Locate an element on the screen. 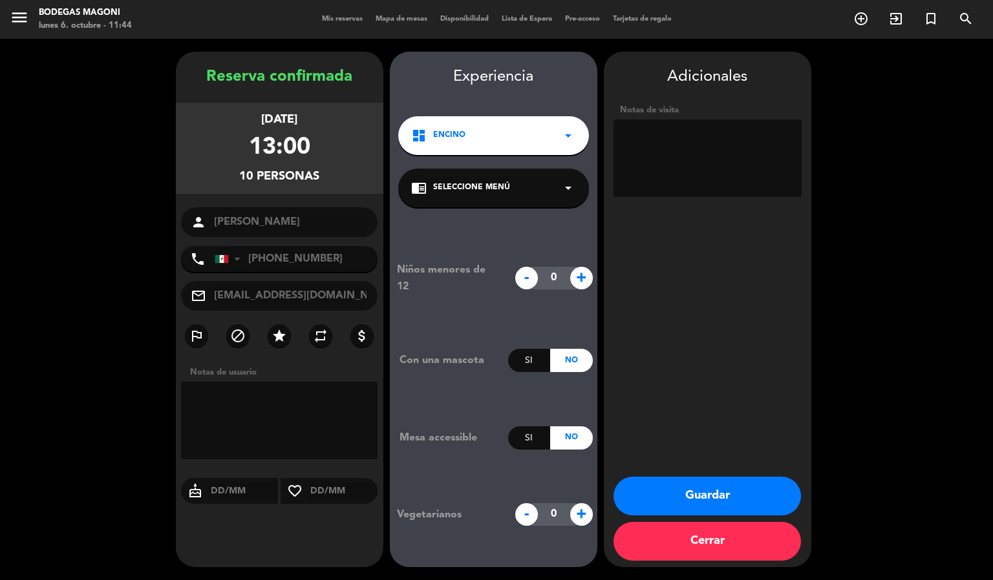  span: Disponibilidad is located at coordinates (464, 19).